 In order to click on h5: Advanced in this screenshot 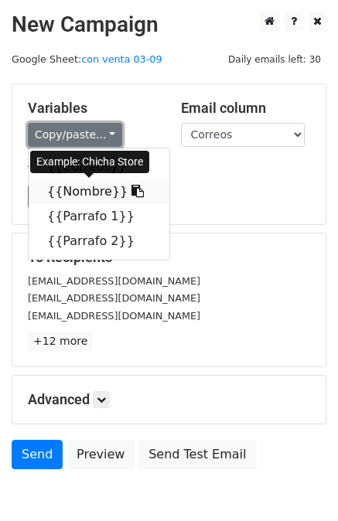, I will do `click(168, 399)`.